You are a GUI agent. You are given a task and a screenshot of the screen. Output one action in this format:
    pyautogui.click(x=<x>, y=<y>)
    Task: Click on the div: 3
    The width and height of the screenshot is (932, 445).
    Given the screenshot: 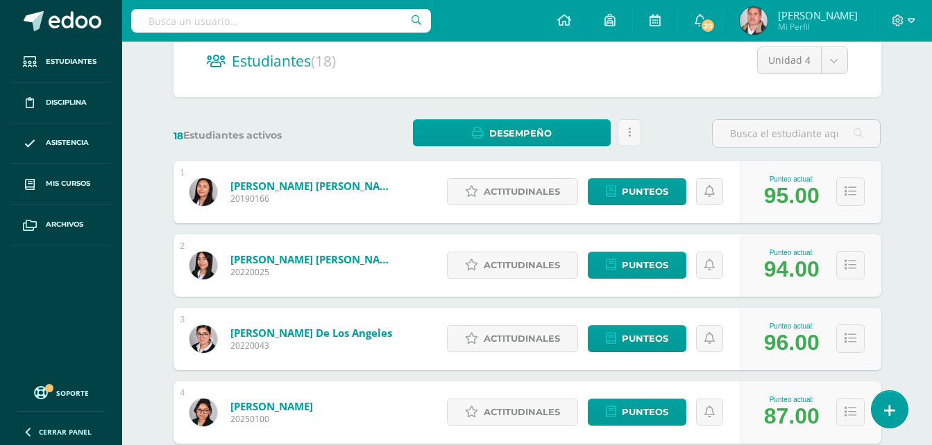 What is the action you would take?
    pyautogui.click(x=182, y=320)
    